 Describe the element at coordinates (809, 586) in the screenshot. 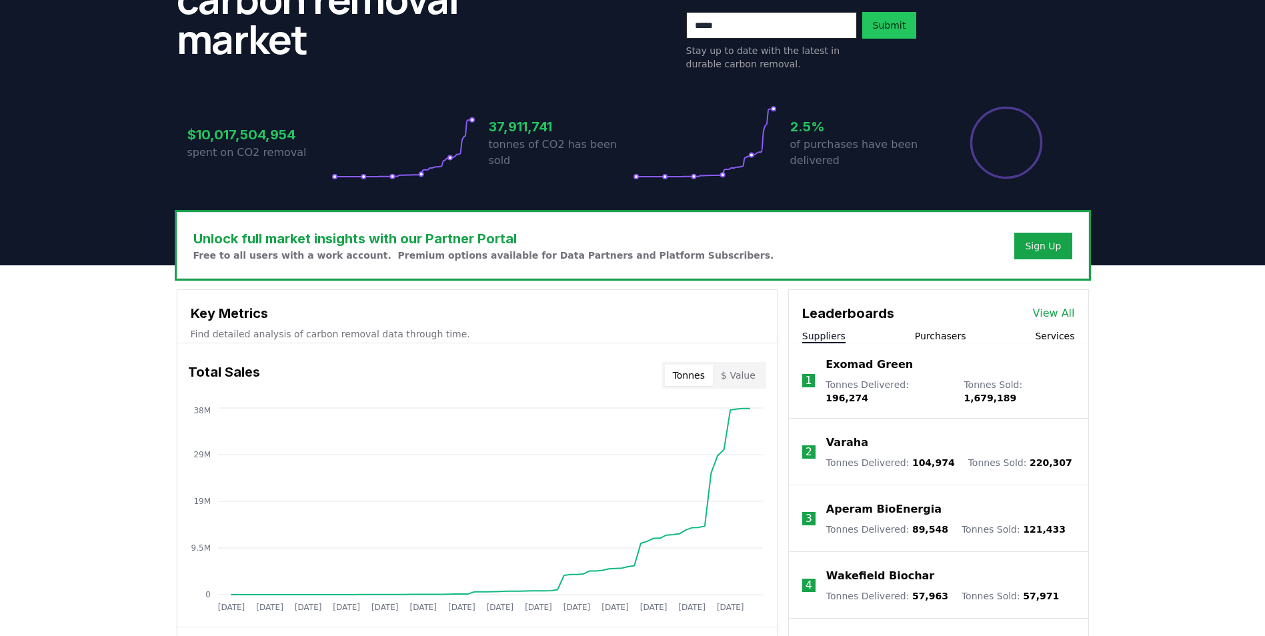

I see `p: 4` at that location.